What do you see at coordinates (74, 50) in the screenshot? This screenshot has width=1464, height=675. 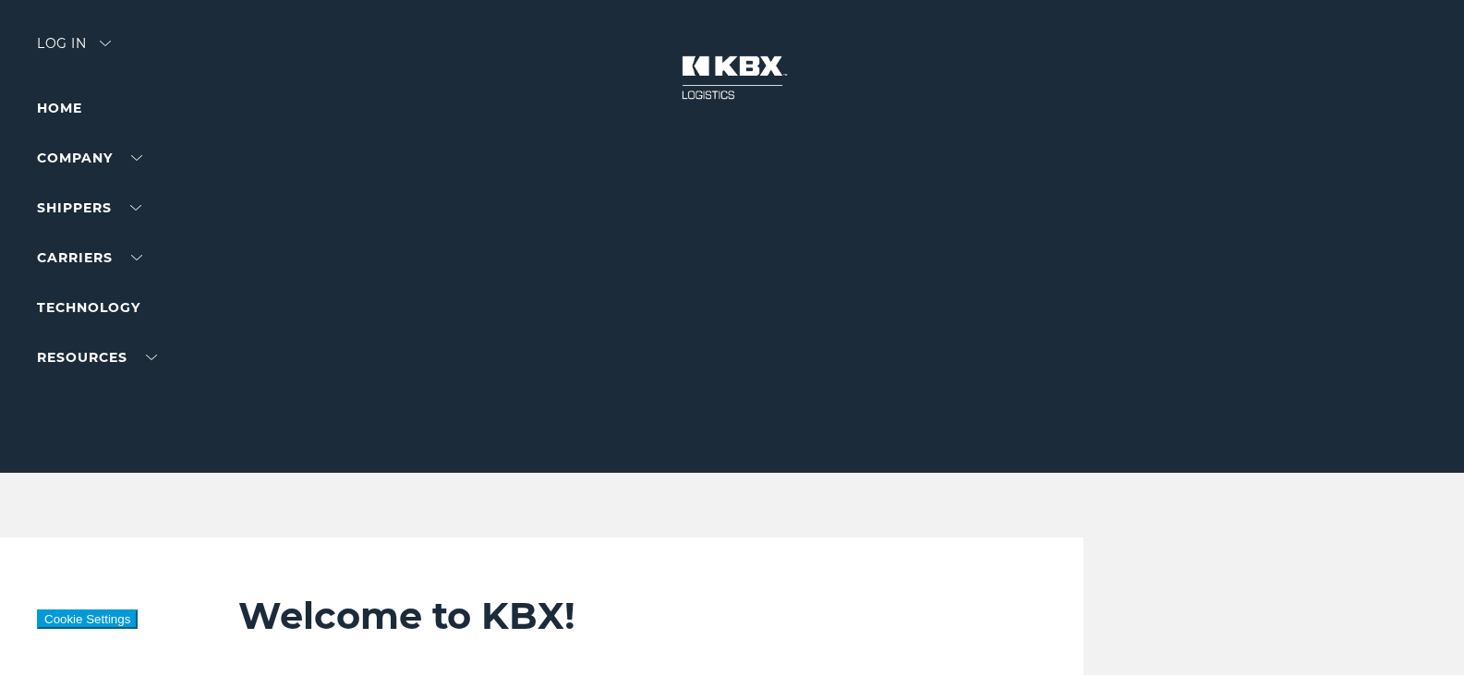 I see `div: Log in` at bounding box center [74, 50].